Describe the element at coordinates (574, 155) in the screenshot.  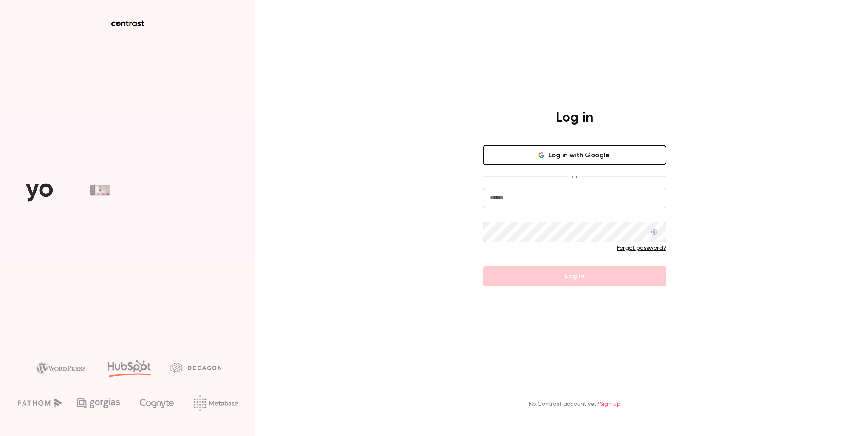
I see `button: Log in with Google` at that location.